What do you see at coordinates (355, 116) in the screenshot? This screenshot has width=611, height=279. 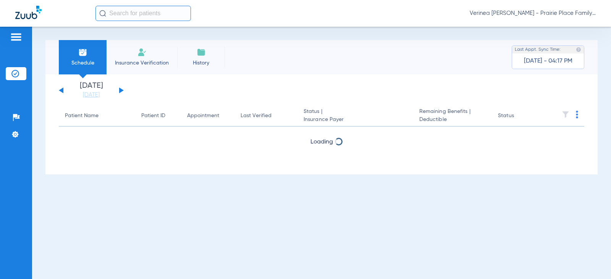 I see `th: Status |` at bounding box center [355, 116].